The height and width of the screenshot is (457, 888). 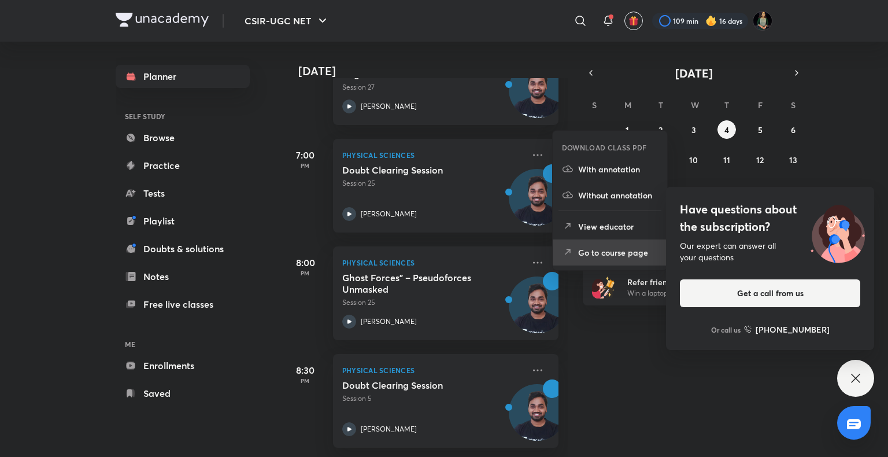 What do you see at coordinates (414, 283) in the screenshot?
I see `h5: Ghost Forces” – Pseudoforces Unmasked` at bounding box center [414, 283].